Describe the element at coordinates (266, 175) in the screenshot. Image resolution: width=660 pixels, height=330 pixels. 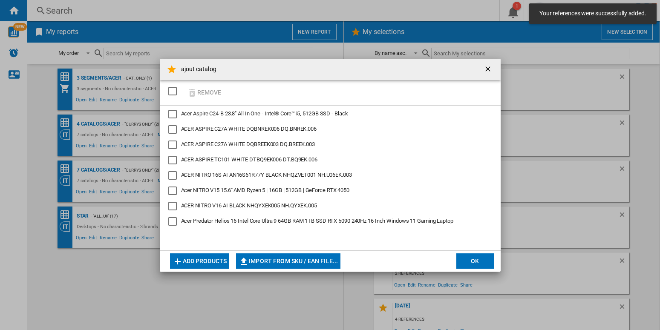
I see `span: ACER NITRO 16S AI AN16S61R77Y BLACK NHQZVET001 NH.U06EK.003` at that location.